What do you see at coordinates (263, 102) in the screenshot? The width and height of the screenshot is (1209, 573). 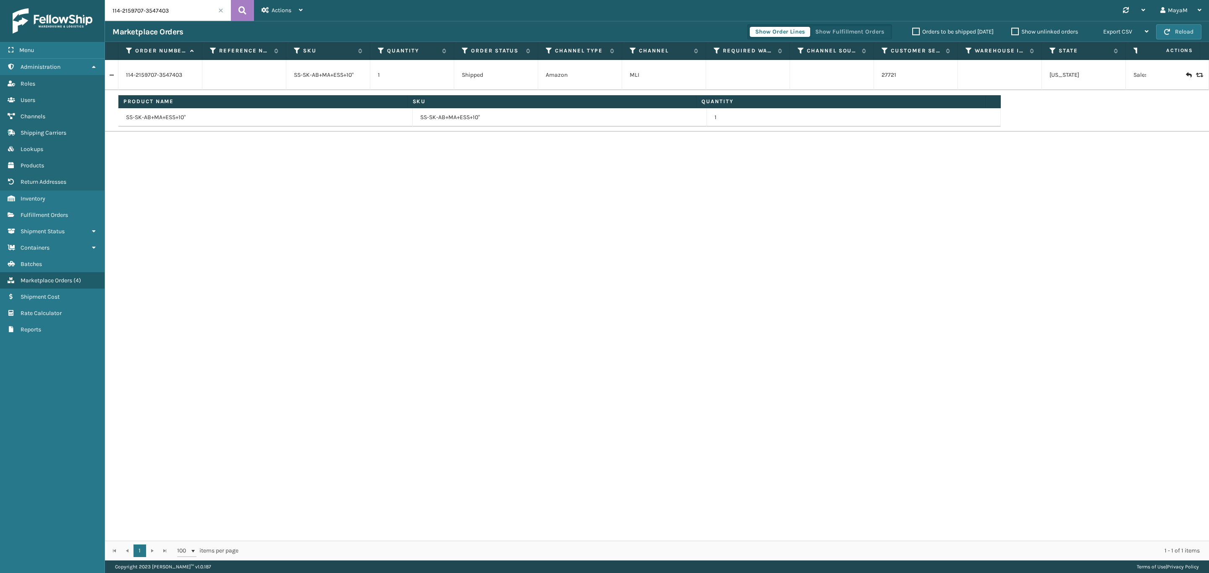 I see `label: Product Name` at bounding box center [263, 102].